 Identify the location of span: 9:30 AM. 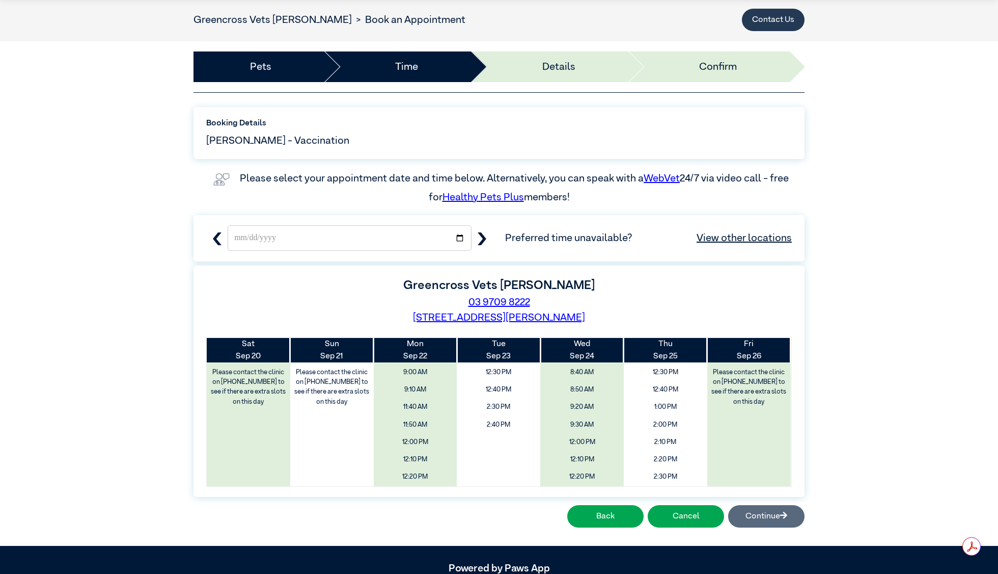
(582, 424).